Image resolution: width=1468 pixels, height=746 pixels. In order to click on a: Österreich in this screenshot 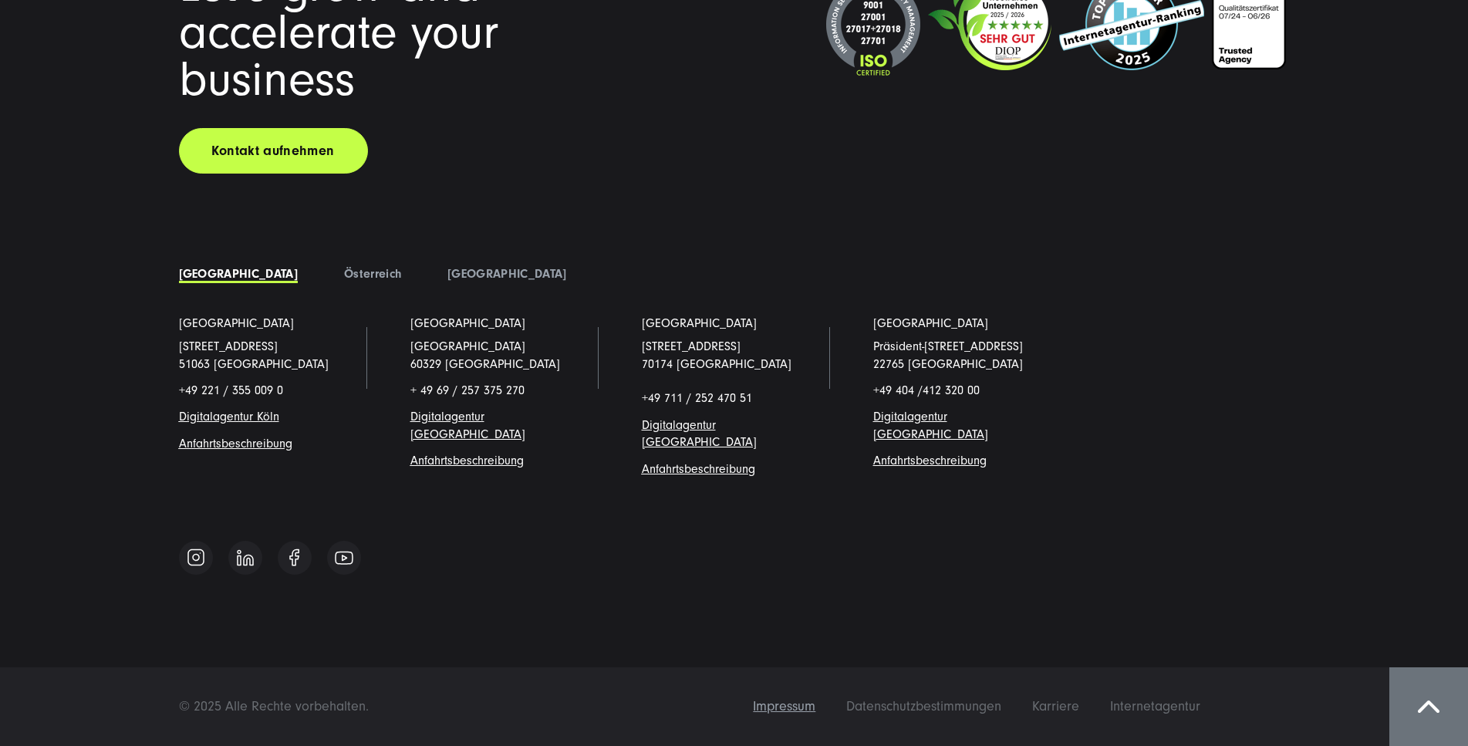, I will do `click(373, 274)`.